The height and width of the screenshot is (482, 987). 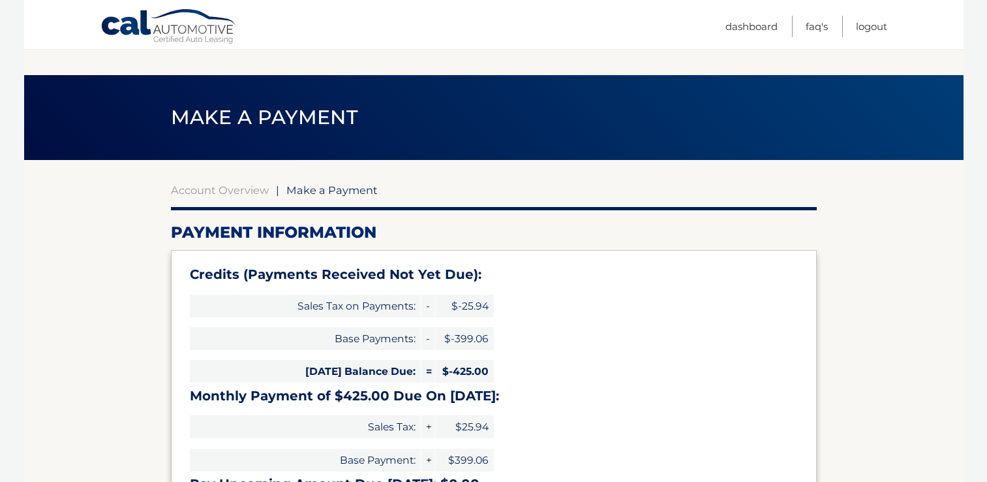 I want to click on a: FAQ's, so click(x=817, y=26).